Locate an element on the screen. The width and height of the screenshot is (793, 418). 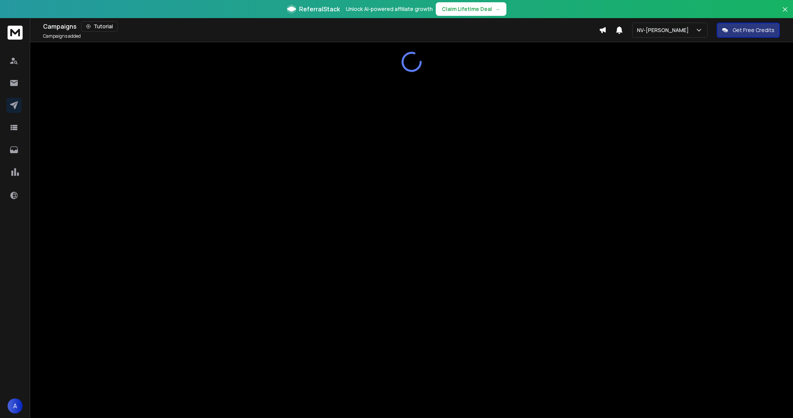
button: Claim Lifetime Deal→ is located at coordinates (471, 9).